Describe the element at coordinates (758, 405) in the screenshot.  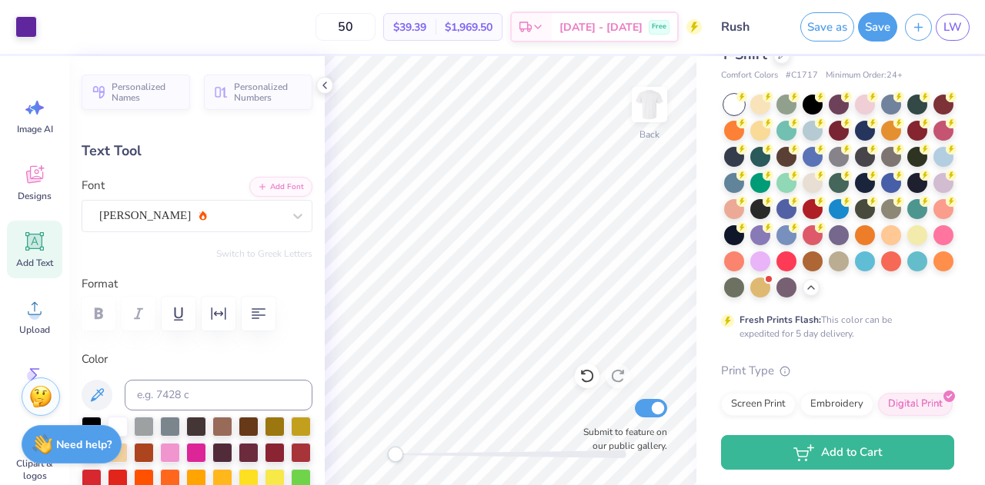
I see `div: Screen Print` at that location.